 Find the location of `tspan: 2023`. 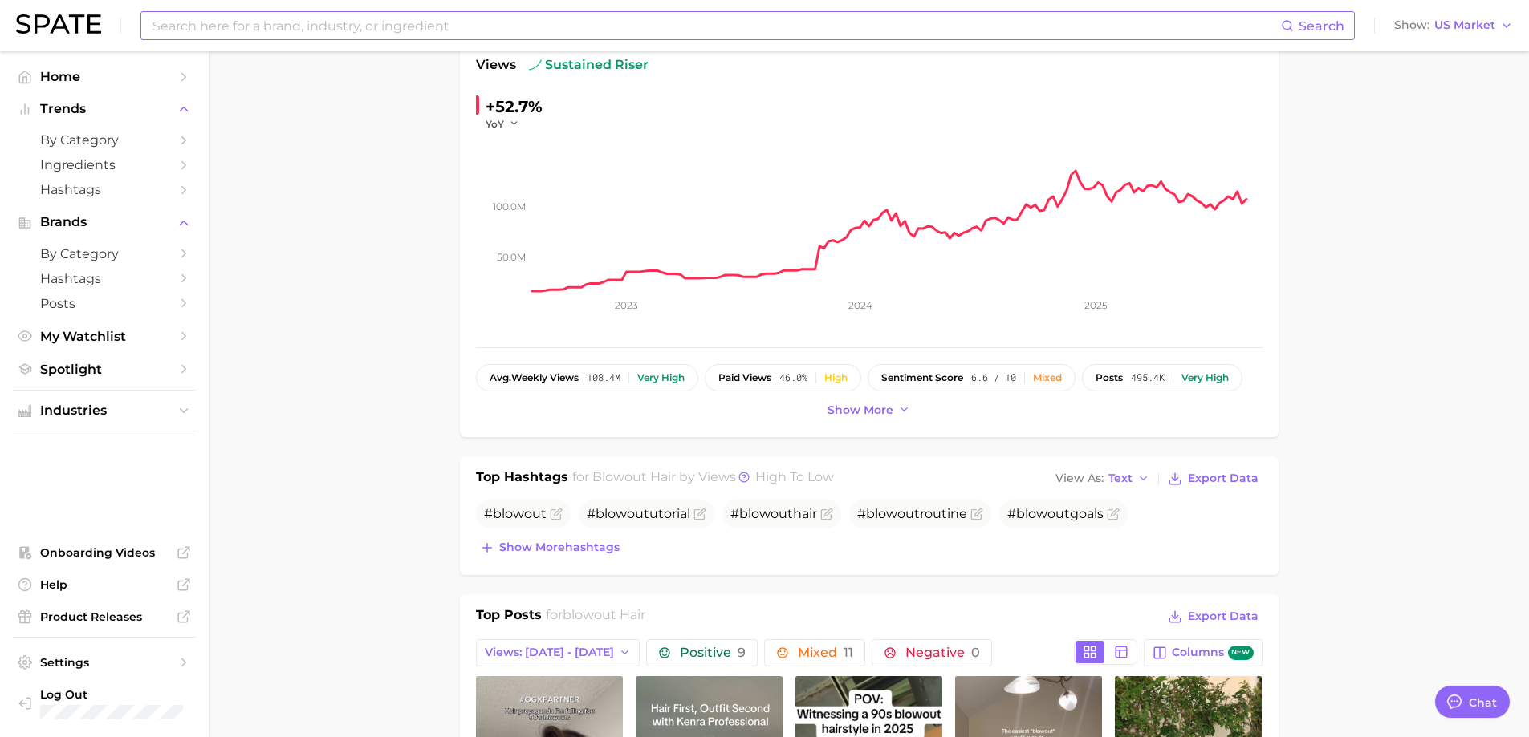

tspan: 2023 is located at coordinates (626, 305).